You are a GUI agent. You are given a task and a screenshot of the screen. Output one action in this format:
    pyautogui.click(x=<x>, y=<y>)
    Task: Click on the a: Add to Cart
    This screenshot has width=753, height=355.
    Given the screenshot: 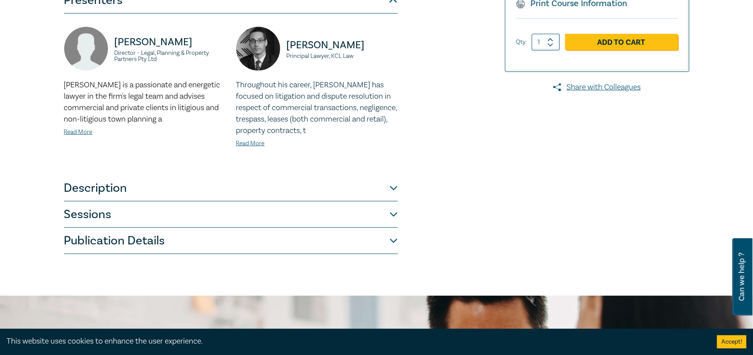 What is the action you would take?
    pyautogui.click(x=621, y=42)
    